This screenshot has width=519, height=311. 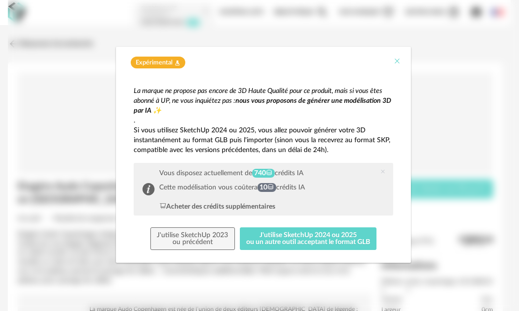 What do you see at coordinates (263, 140) in the screenshot?
I see `p: Si vous utilisez SketchUp 2024 ou 2025, vous allez pouvoir générer votre 3D instantanément au for...` at bounding box center [263, 140].